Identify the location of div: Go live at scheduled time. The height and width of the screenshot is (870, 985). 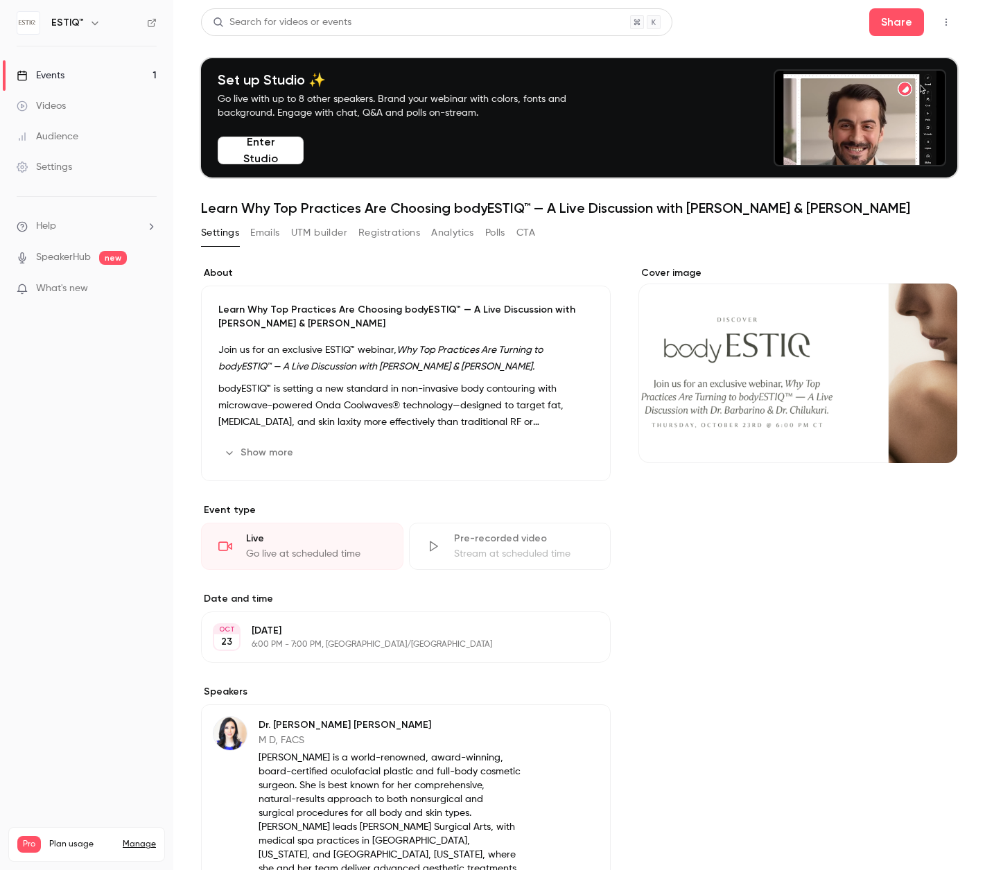
(316, 554).